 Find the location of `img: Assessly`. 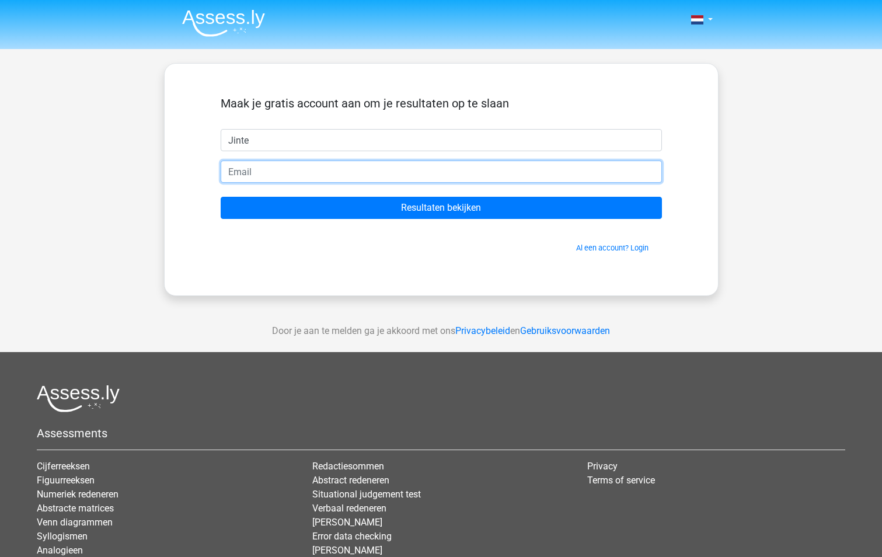

img: Assessly is located at coordinates (224, 23).